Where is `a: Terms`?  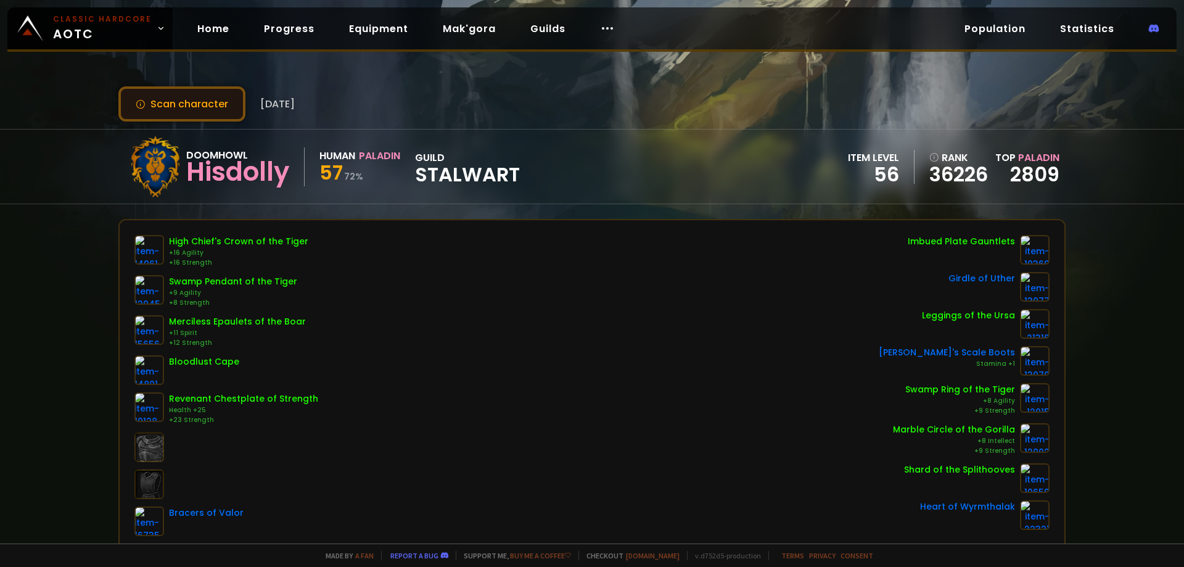
a: Terms is located at coordinates (793, 555).